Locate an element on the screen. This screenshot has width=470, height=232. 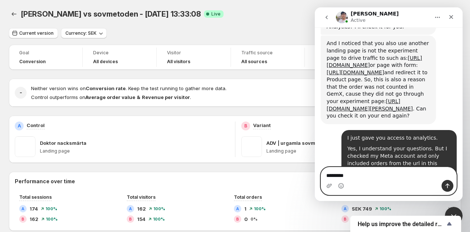
span: Control outperforms on . is located at coordinates (111, 97).